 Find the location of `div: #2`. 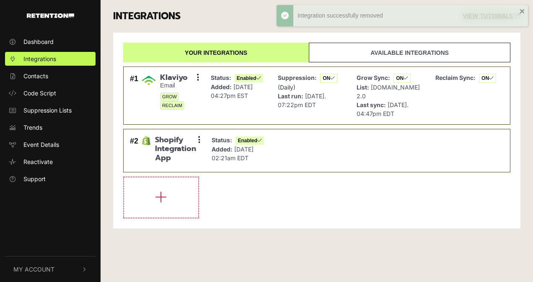

div: #2 is located at coordinates (134, 151).